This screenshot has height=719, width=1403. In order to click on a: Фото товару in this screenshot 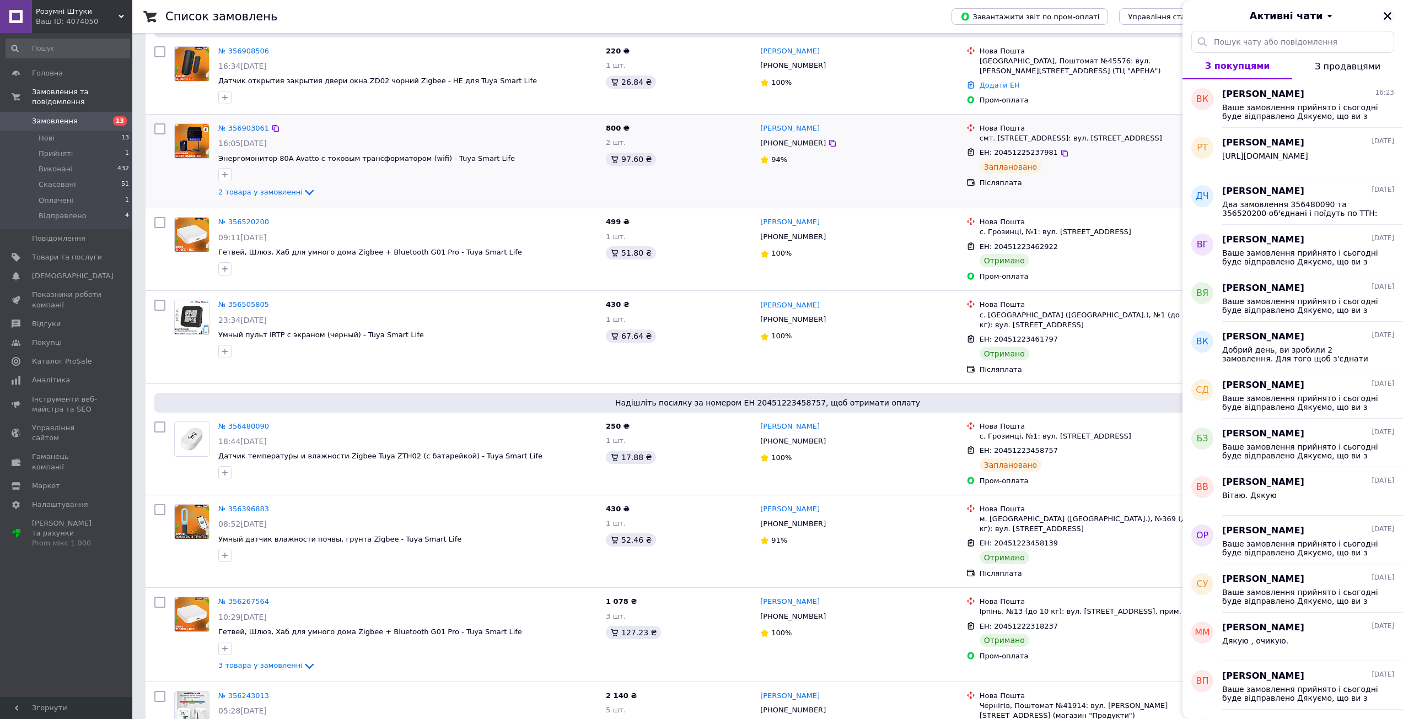, I will do `click(192, 615)`.